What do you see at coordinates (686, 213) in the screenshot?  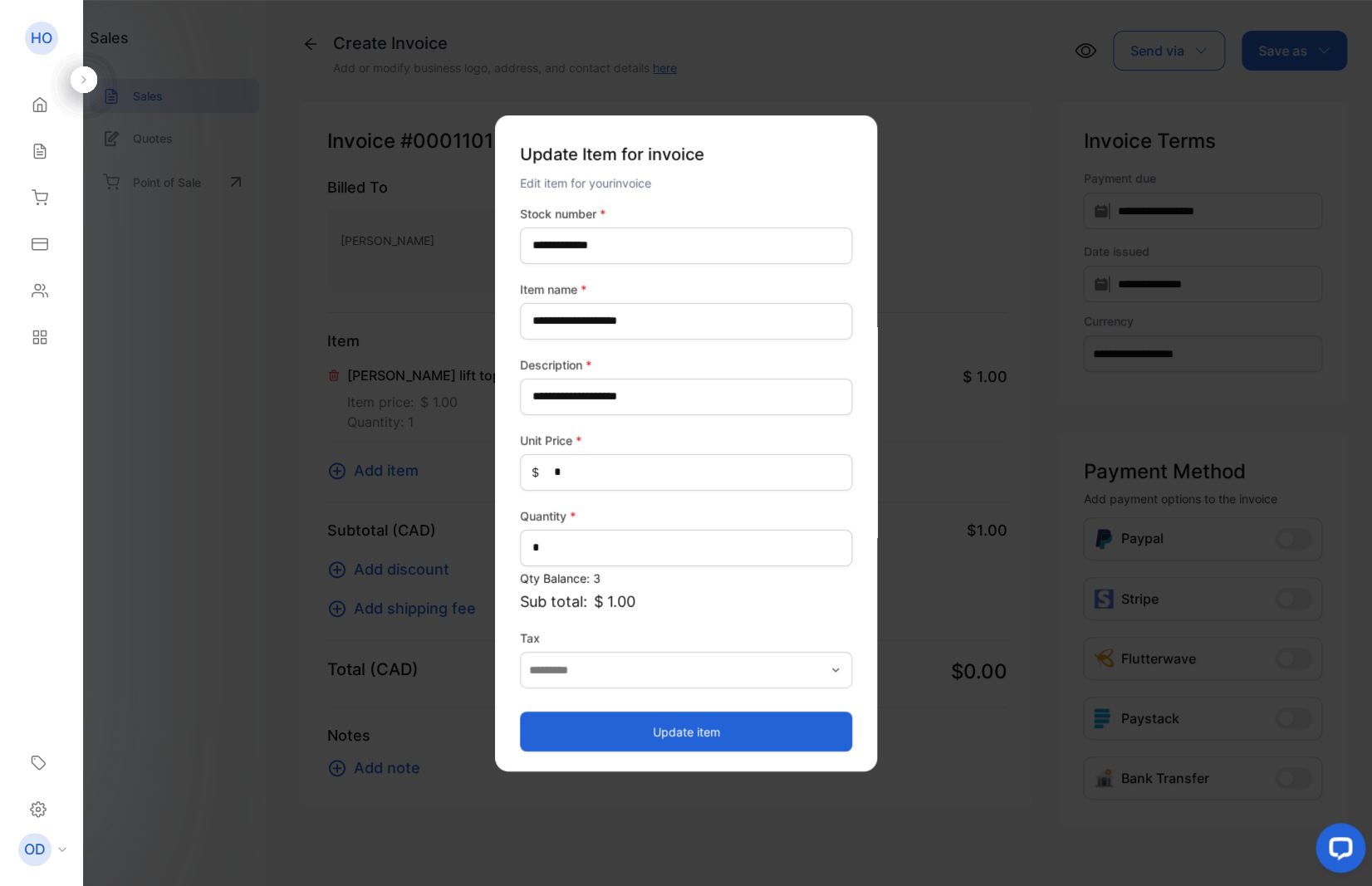 I see `label: Stock number` at bounding box center [686, 213].